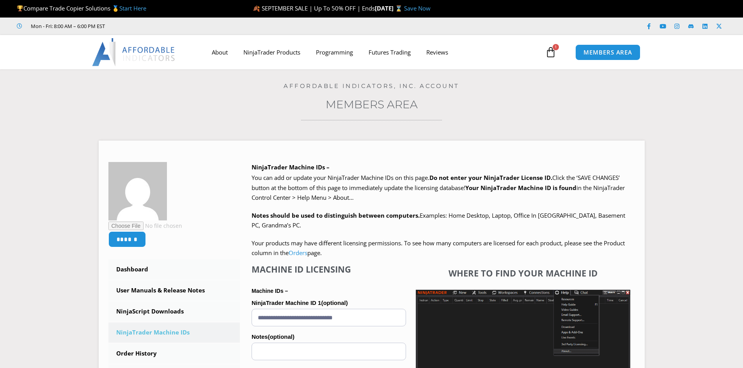 The height and width of the screenshot is (368, 743). I want to click on a: Save Now, so click(417, 8).